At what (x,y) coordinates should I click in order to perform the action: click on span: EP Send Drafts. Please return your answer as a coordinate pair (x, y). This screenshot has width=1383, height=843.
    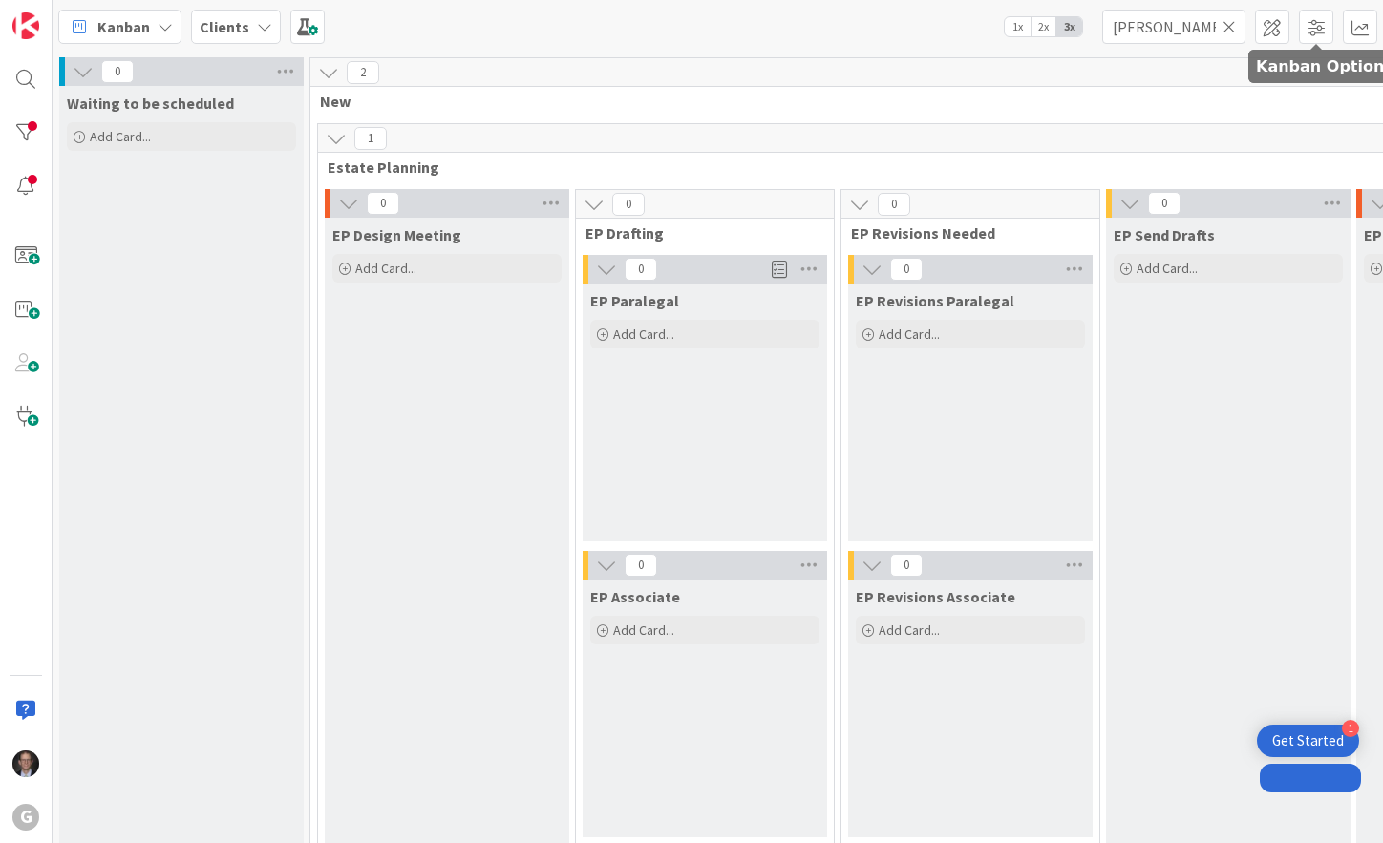
    Looking at the image, I should click on (1164, 235).